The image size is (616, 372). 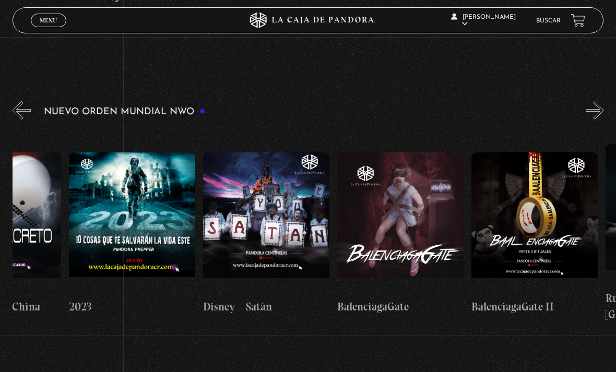 What do you see at coordinates (594, 110) in the screenshot?
I see `button: Next` at bounding box center [594, 110].